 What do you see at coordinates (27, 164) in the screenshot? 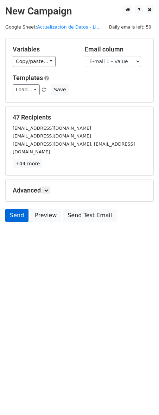
I see `a: +44 more` at bounding box center [27, 164].